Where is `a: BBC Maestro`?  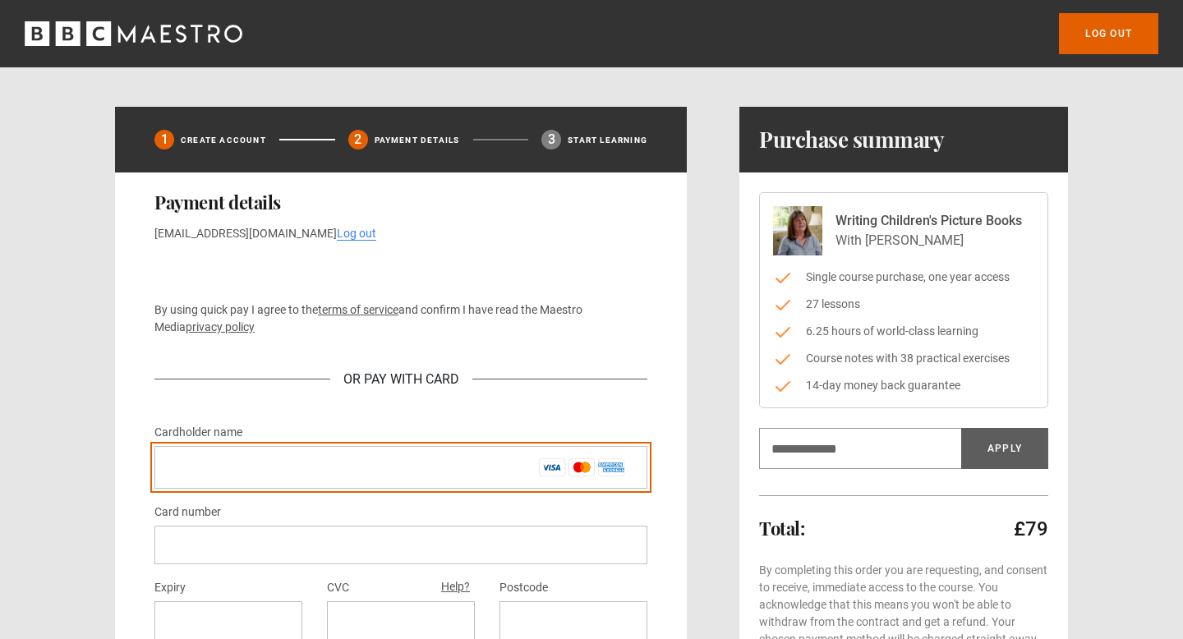 a: BBC Maestro is located at coordinates (133, 34).